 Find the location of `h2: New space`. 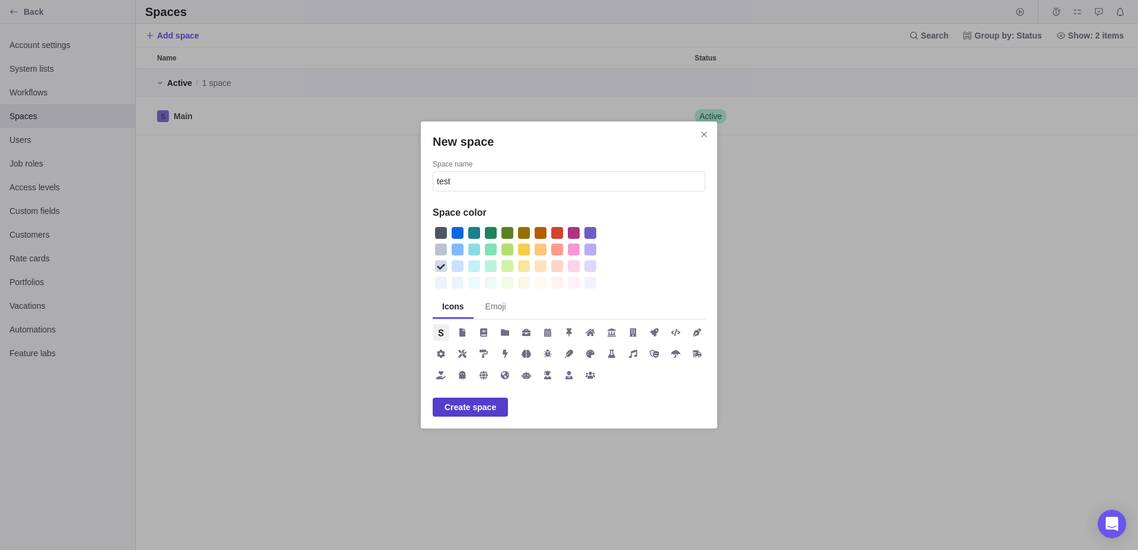

h2: New space is located at coordinates (569, 142).